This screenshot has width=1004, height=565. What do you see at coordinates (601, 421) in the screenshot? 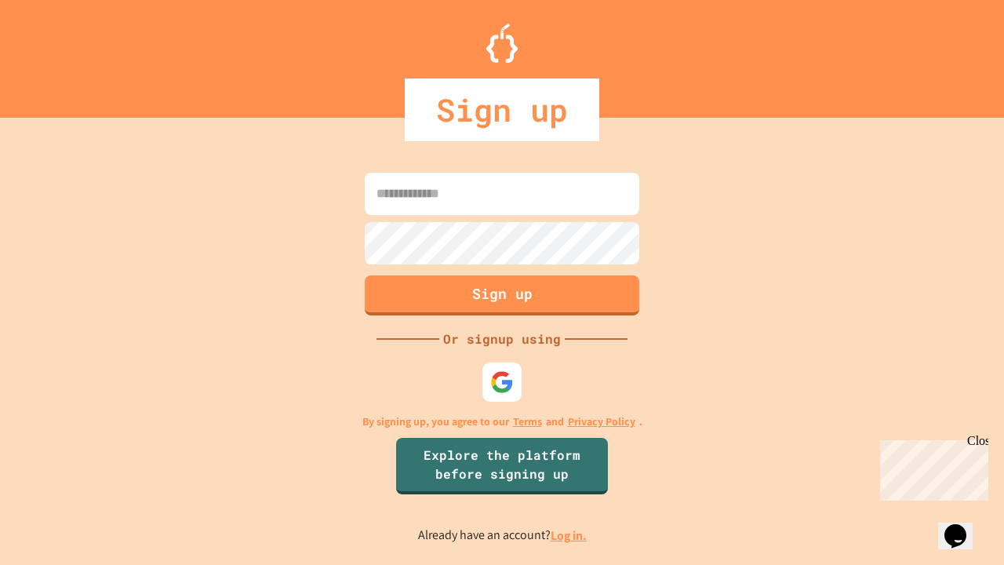
I see `a: Privacy Policy` at bounding box center [601, 421].